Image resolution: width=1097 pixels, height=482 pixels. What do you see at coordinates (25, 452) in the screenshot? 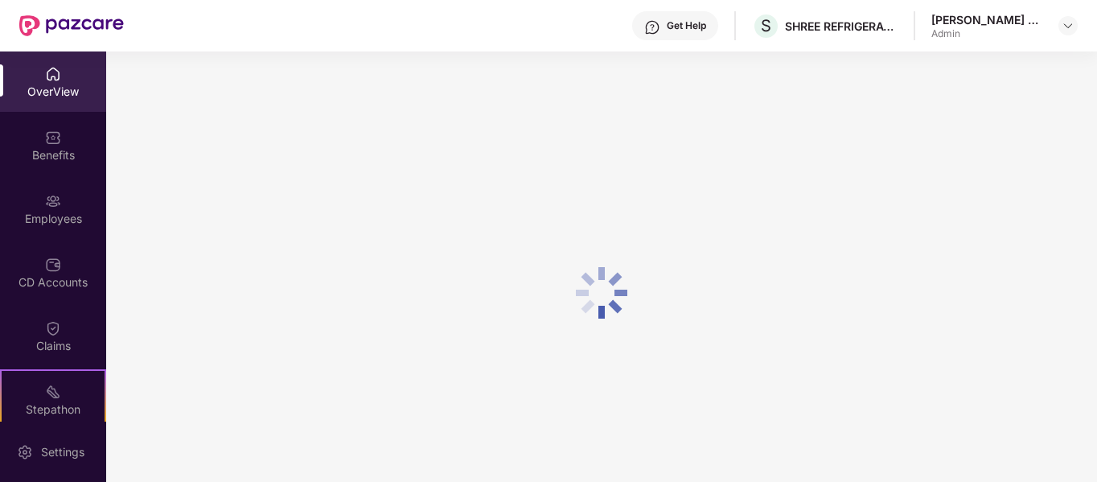
I see `img: svg+xml;base64,PHN2ZyBpZD0iU2V0dGluZy0yMHgyMCIgeG1sbnM9Imh0dHA6Ly93d3cudzMub3JnLzIwMDAvc3ZnIiB3aW...` at bounding box center [25, 452].